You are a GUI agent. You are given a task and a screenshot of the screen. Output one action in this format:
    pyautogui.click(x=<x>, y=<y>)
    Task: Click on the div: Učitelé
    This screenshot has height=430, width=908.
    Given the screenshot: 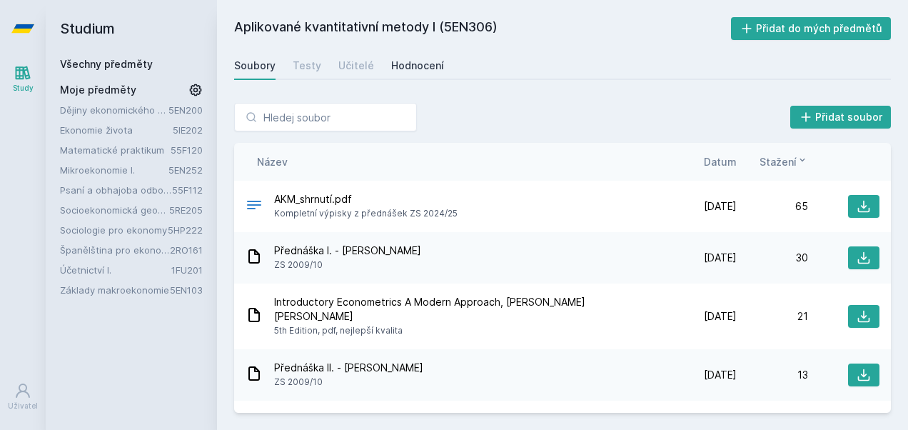 What is the action you would take?
    pyautogui.click(x=356, y=66)
    